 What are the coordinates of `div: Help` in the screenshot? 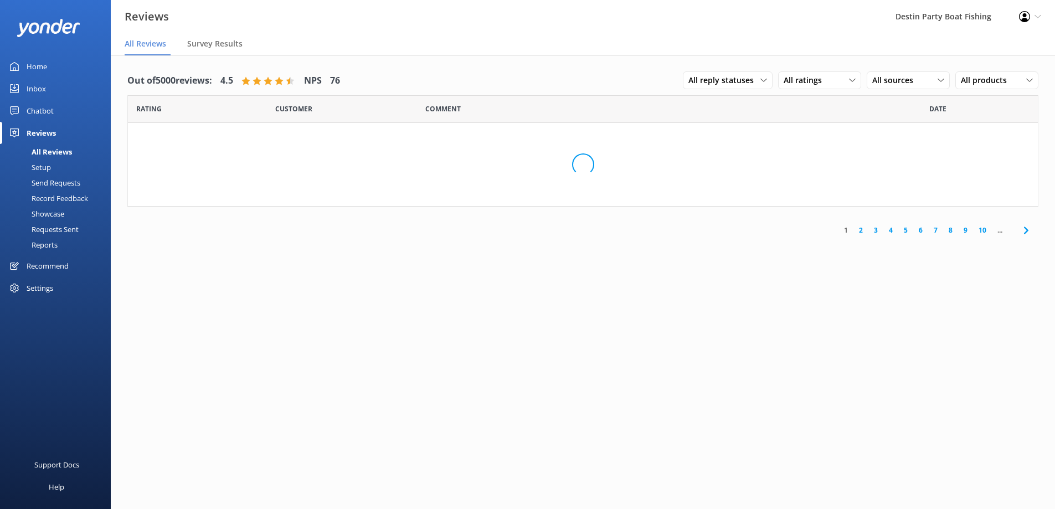 It's located at (56, 487).